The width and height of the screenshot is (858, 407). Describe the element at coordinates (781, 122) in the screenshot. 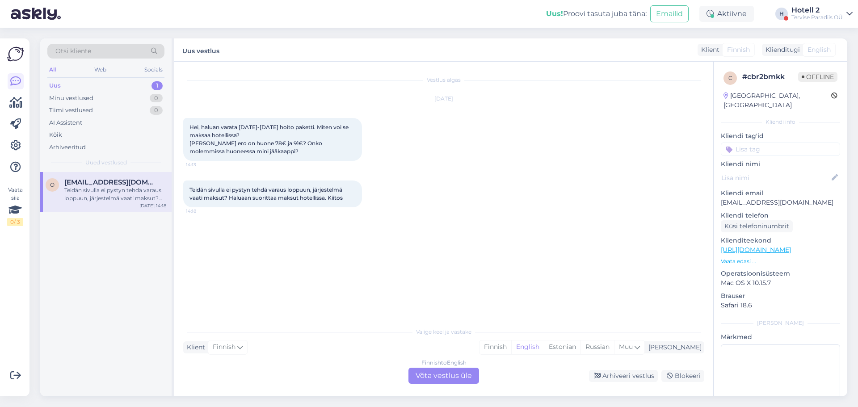

I see `div: Kliendi info` at that location.